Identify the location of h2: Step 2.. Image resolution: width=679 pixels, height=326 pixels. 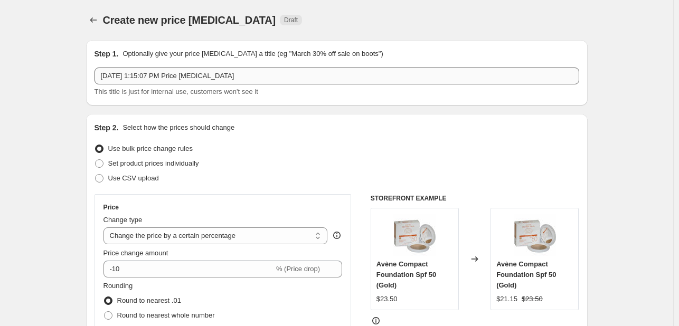
(107, 128).